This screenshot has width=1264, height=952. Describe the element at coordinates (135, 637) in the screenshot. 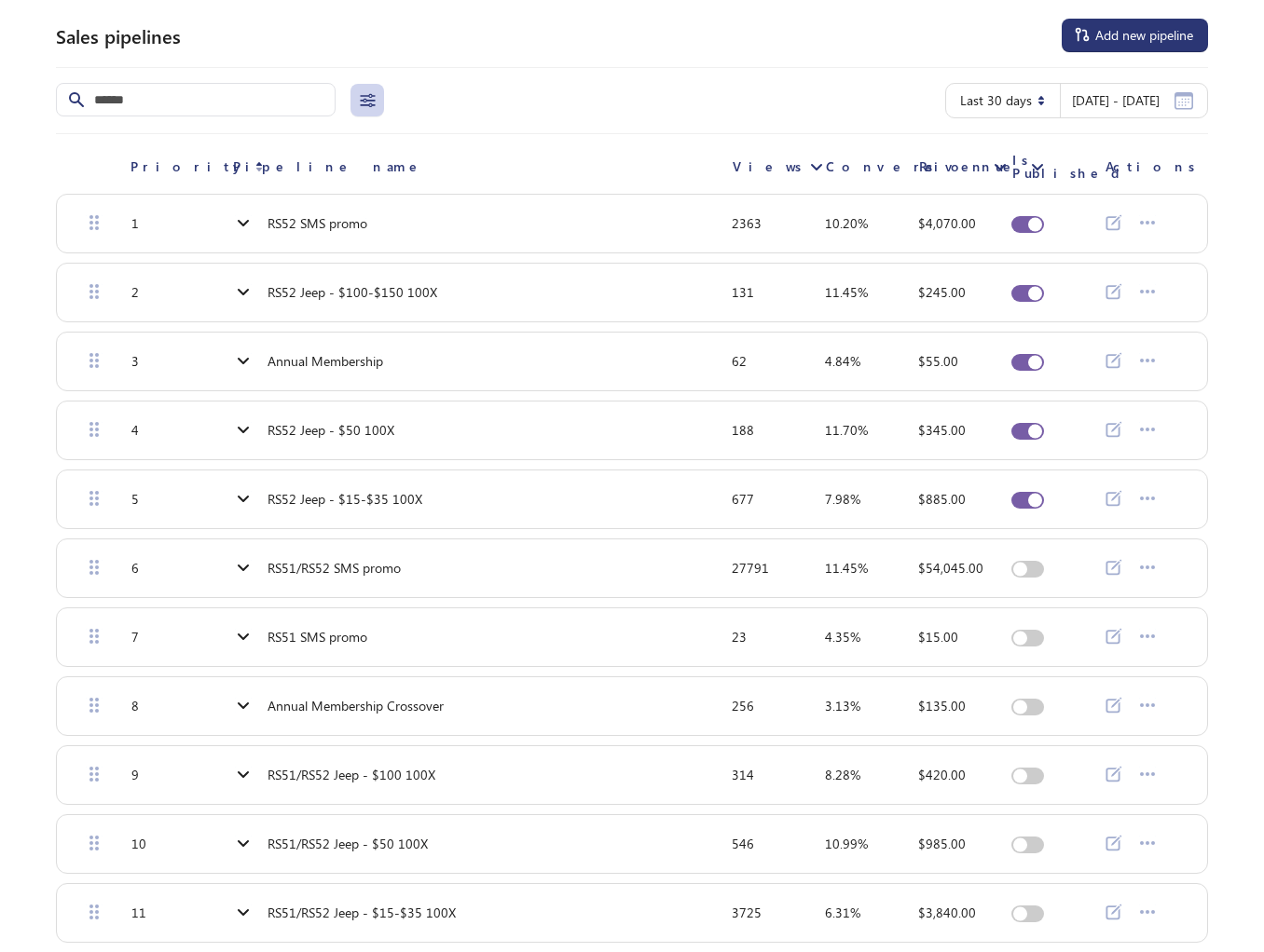

I see `div: 7` at that location.